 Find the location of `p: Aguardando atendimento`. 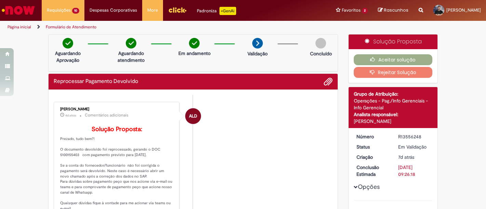

p: Aguardando atendimento is located at coordinates (131, 57).